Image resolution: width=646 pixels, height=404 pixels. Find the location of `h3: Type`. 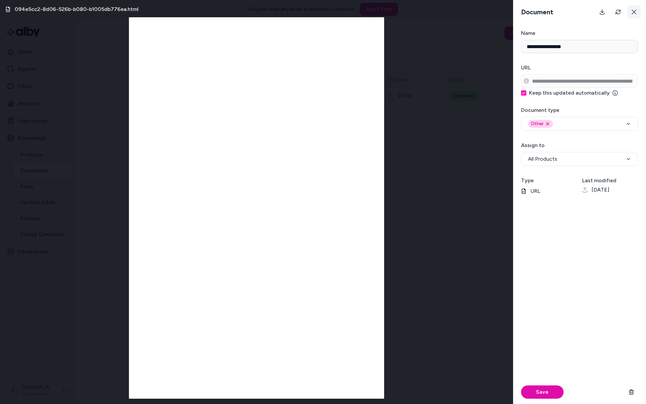

h3: Type is located at coordinates (549, 181).